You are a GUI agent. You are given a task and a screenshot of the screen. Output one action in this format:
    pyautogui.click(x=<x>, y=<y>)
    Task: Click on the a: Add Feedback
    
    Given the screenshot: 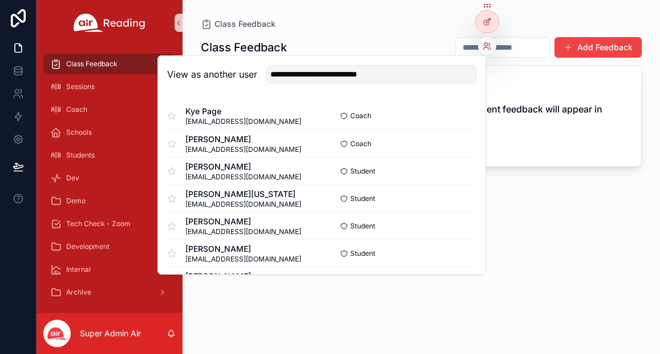 What is the action you would take?
    pyautogui.click(x=598, y=47)
    